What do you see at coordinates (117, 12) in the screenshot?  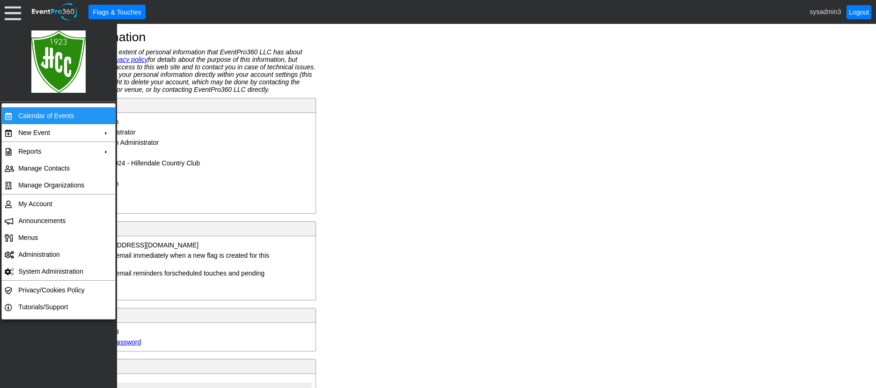 I see `span: Flags & Touches` at bounding box center [117, 12].